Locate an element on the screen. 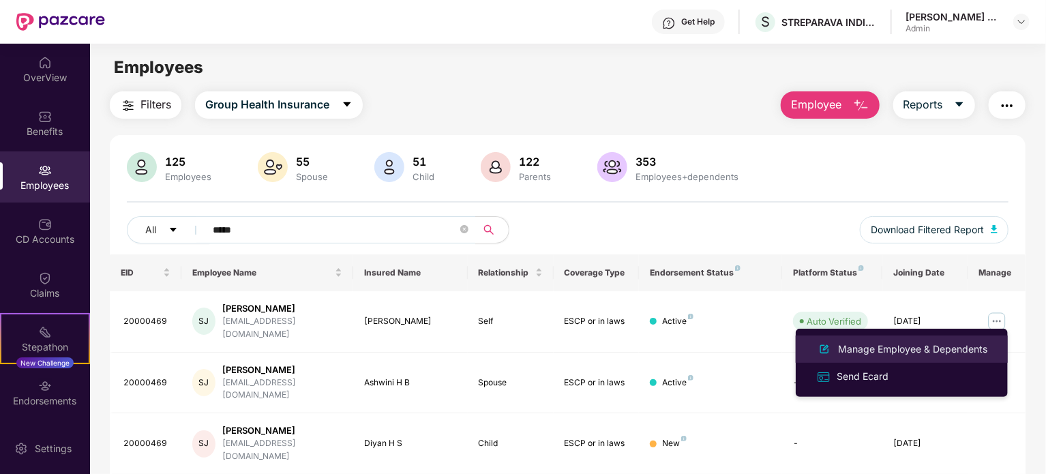 This screenshot has height=474, width=1046. div: 122 is located at coordinates (535, 162).